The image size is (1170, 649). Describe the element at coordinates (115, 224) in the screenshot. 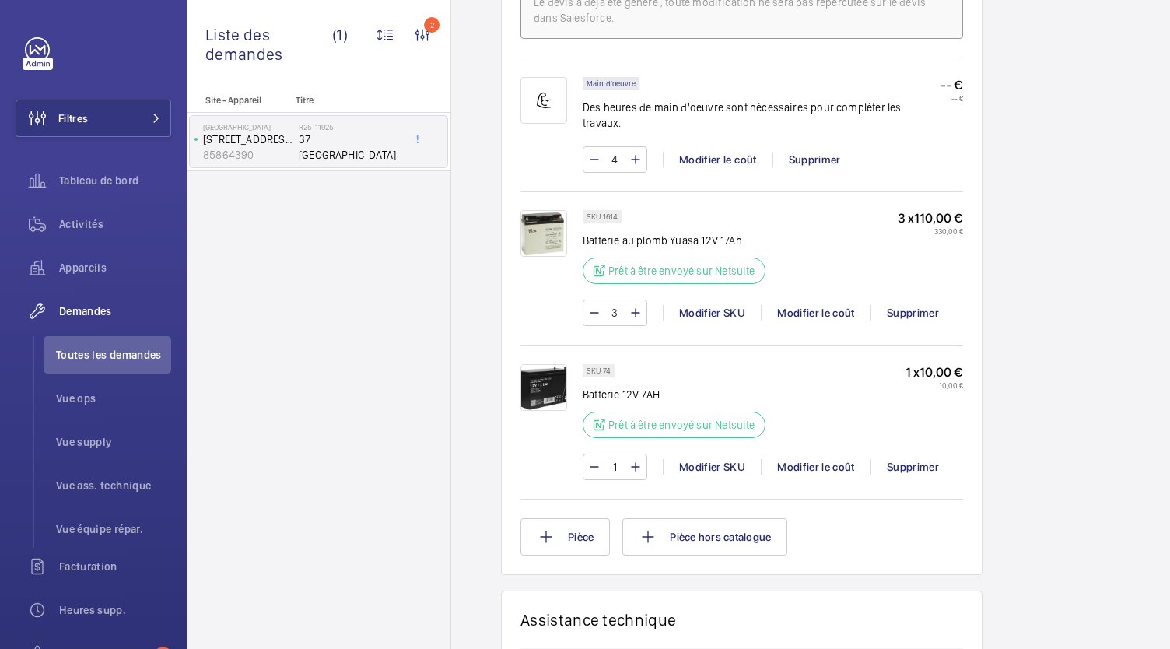

I see `span: Activités` at that location.